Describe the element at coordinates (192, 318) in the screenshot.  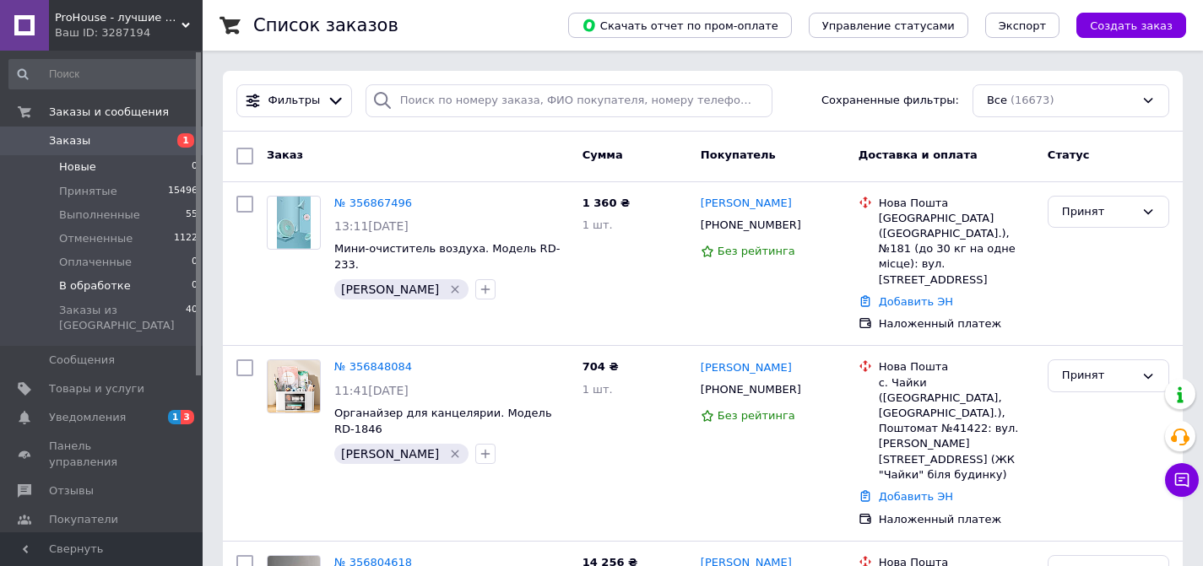
I see `span: 40` at that location.